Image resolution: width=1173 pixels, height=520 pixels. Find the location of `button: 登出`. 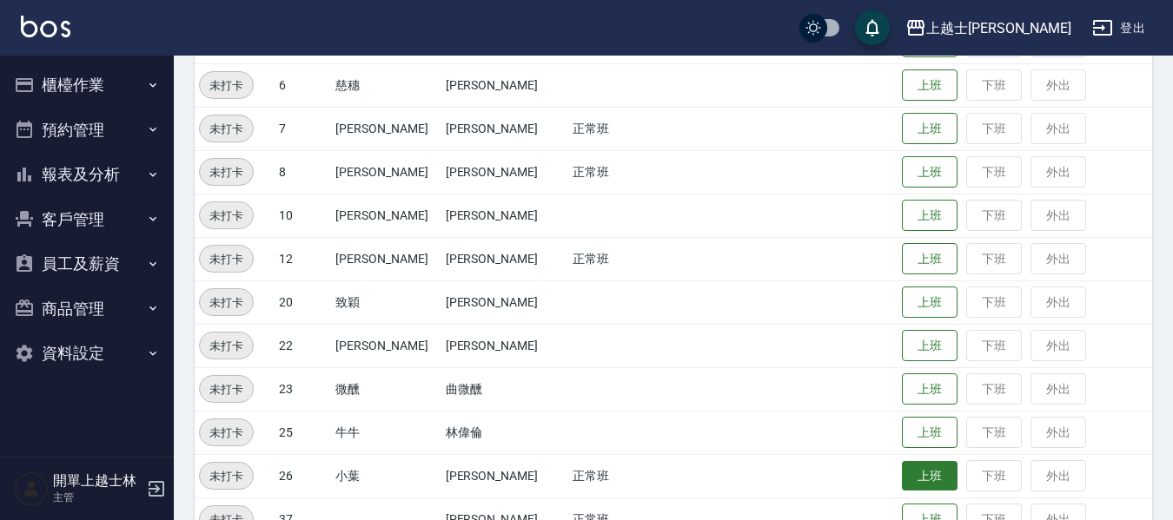

button: 登出 is located at coordinates (1118, 28).